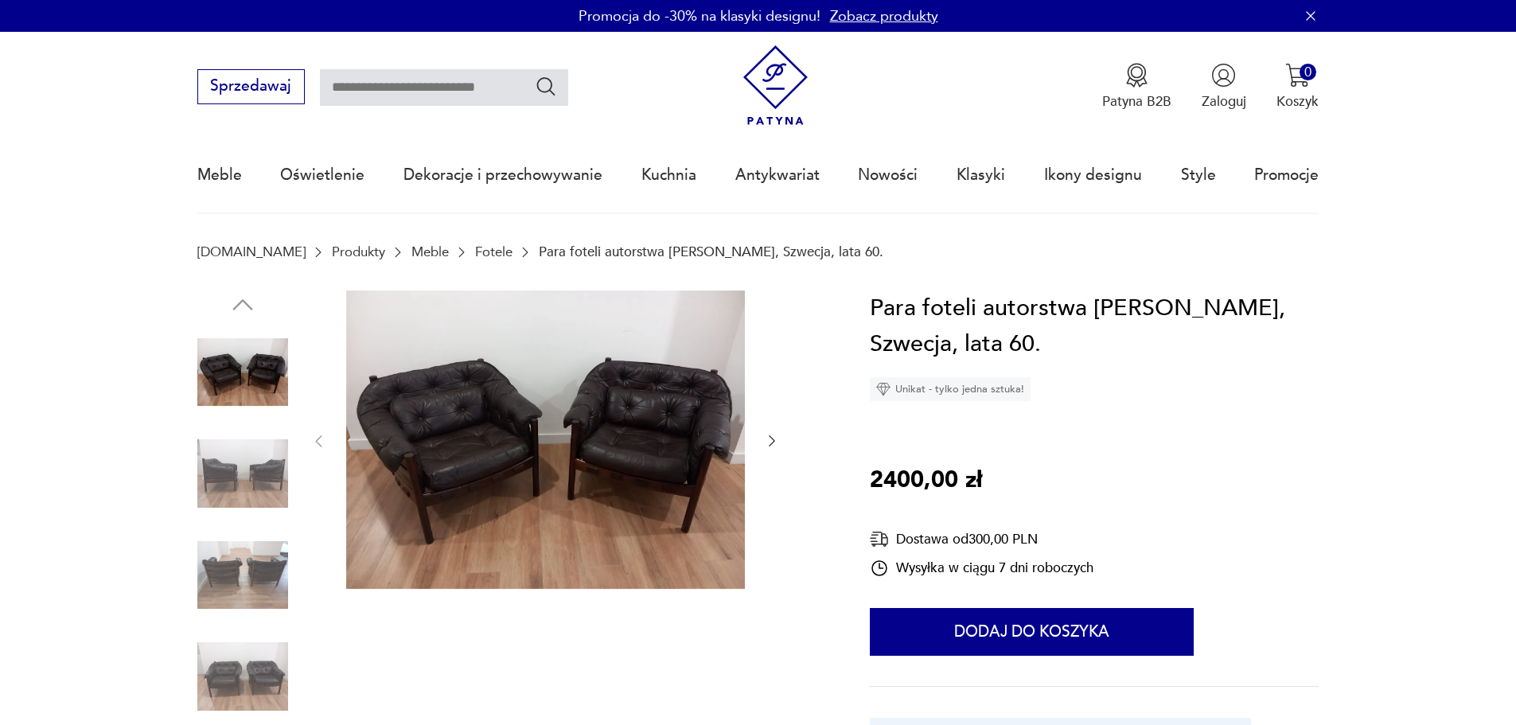 This screenshot has height=725, width=1516. Describe the element at coordinates (926, 481) in the screenshot. I see `p: 2400,00 zł` at that location.